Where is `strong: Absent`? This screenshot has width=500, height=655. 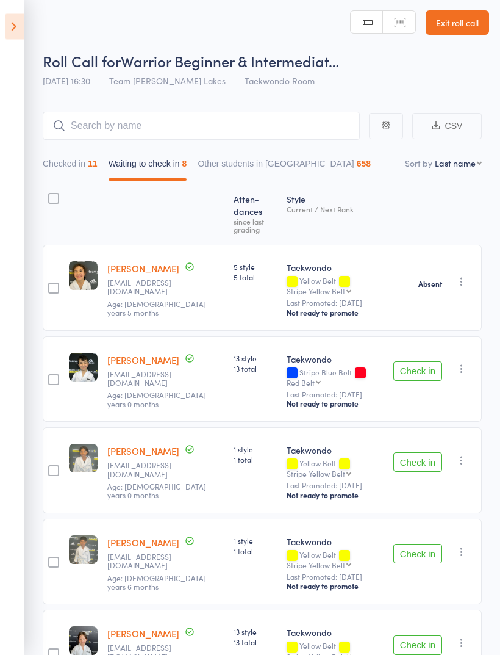 strong: Absent is located at coordinates (430, 284).